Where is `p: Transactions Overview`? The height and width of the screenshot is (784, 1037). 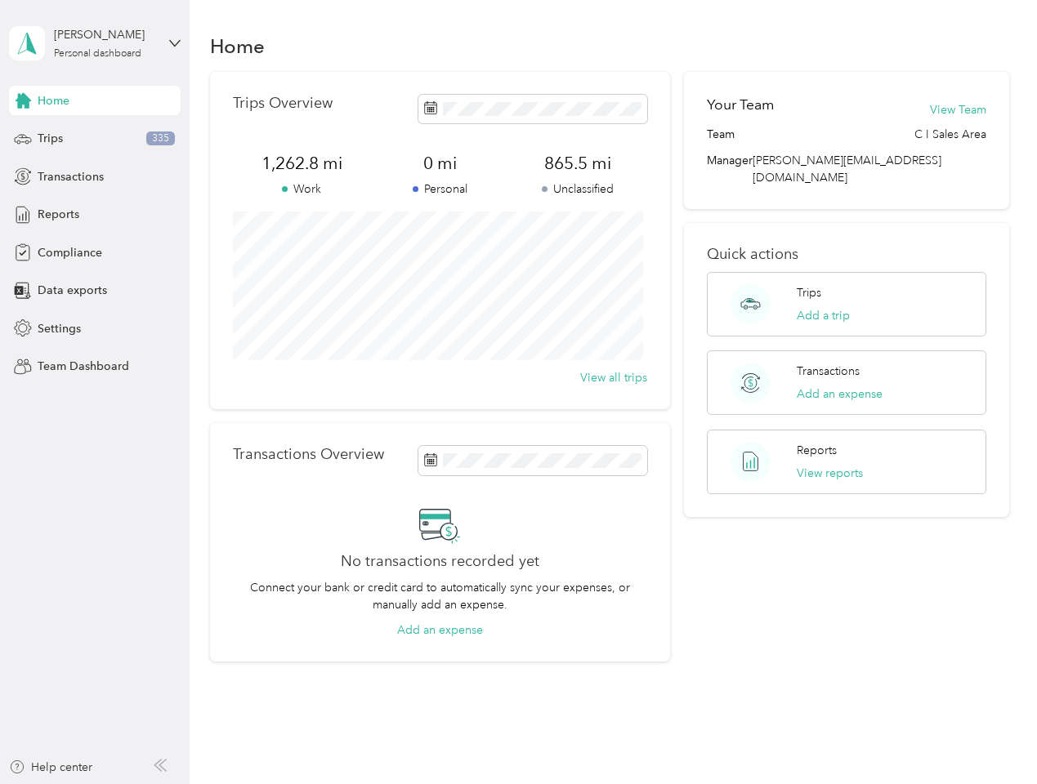
p: Transactions Overview is located at coordinates (308, 454).